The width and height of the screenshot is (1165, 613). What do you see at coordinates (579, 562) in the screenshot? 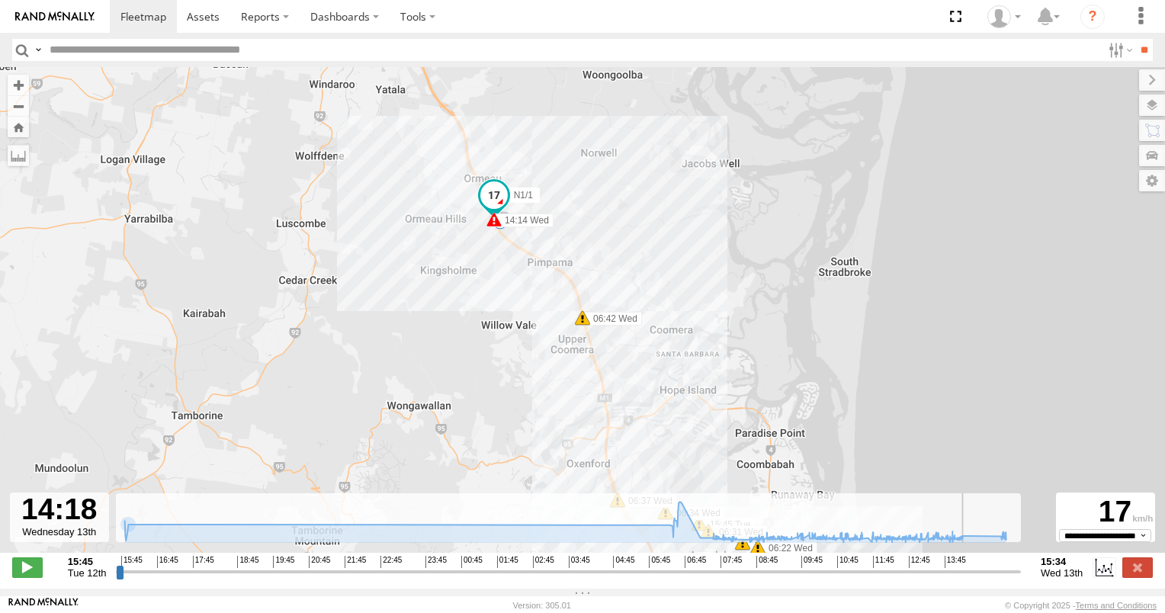
I see `span: 03:45` at bounding box center [579, 562].